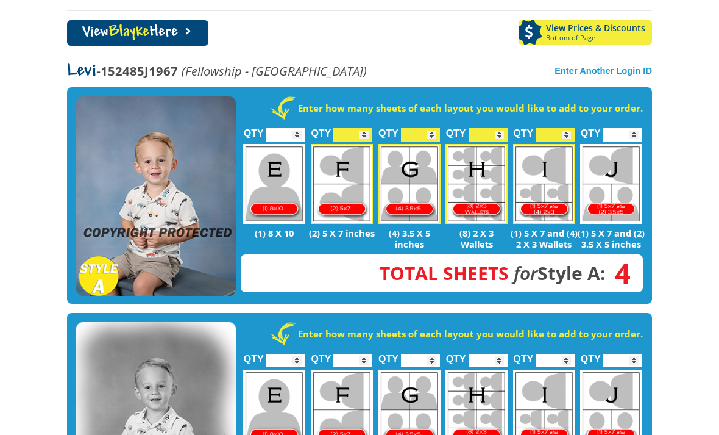 This screenshot has width=719, height=435. What do you see at coordinates (138, 33) in the screenshot?
I see `a: ViewBlaykeHere >` at bounding box center [138, 33].